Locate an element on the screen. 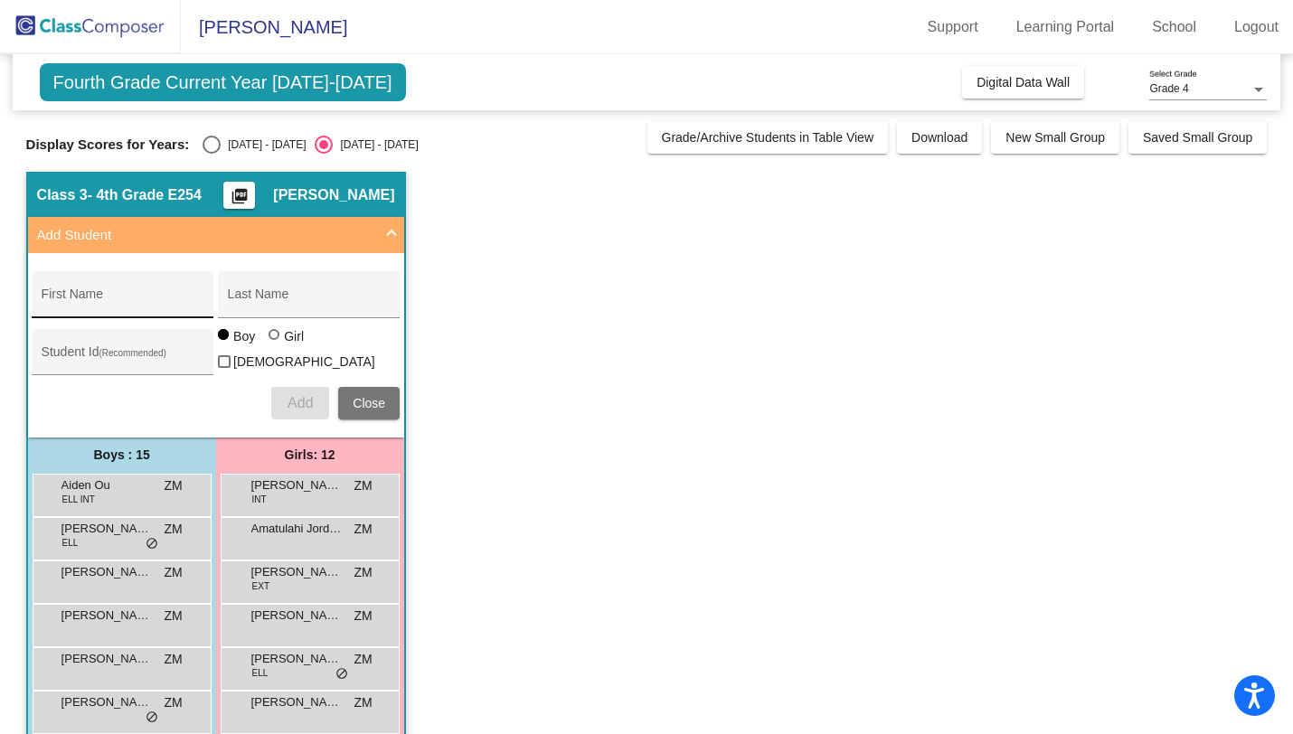 The image size is (1293, 734). button: Grade/Archive Students in Table View is located at coordinates (768, 137).